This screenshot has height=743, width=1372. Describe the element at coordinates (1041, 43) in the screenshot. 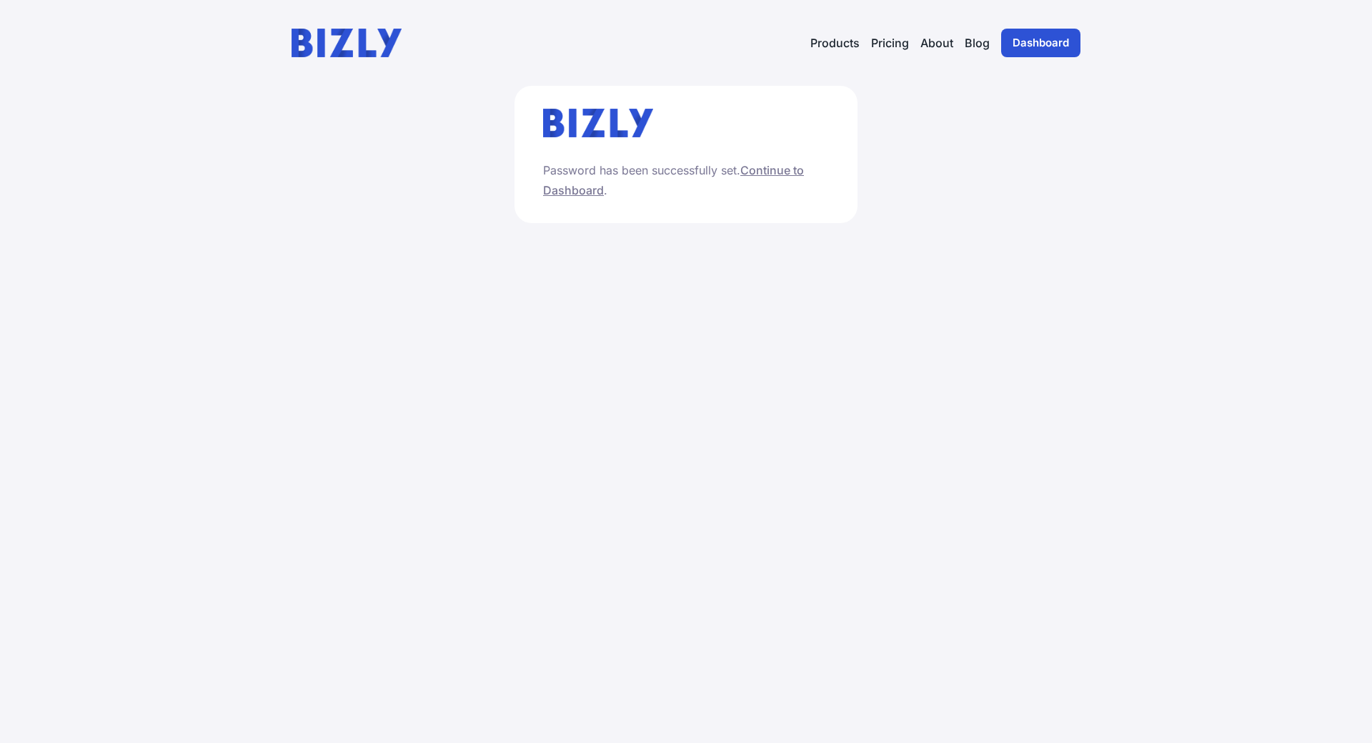

I see `a: Dashboard` at that location.